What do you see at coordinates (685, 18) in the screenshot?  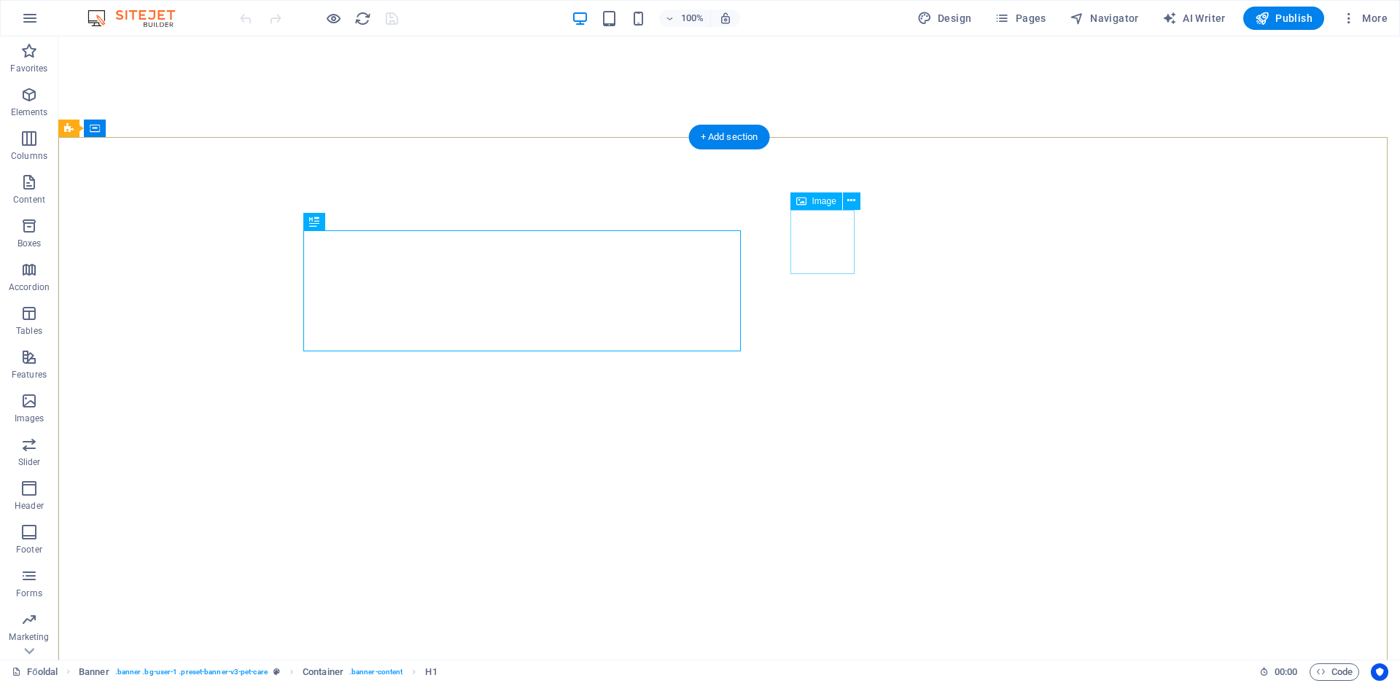 I see `button: 100%` at bounding box center [685, 18].